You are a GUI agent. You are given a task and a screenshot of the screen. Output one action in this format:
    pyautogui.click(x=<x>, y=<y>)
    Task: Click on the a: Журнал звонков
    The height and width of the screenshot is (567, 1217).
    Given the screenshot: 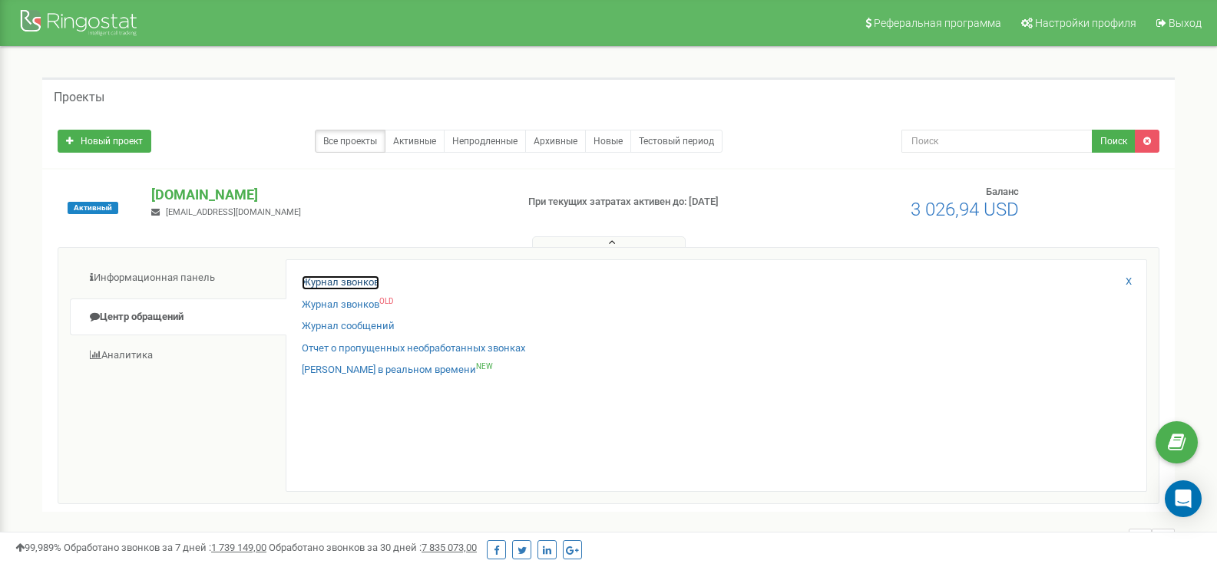 What is the action you would take?
    pyautogui.click(x=340, y=282)
    